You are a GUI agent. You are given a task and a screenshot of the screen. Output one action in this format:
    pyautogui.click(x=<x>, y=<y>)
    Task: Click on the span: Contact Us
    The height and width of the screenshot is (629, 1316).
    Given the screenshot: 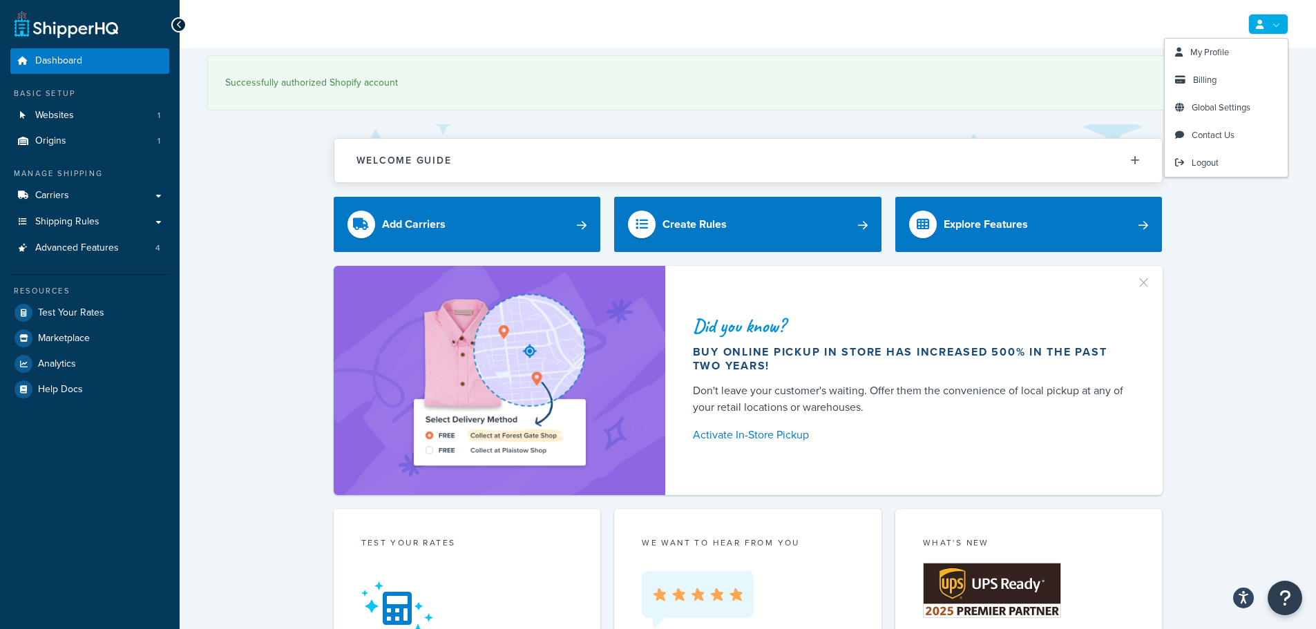 What is the action you would take?
    pyautogui.click(x=1213, y=135)
    